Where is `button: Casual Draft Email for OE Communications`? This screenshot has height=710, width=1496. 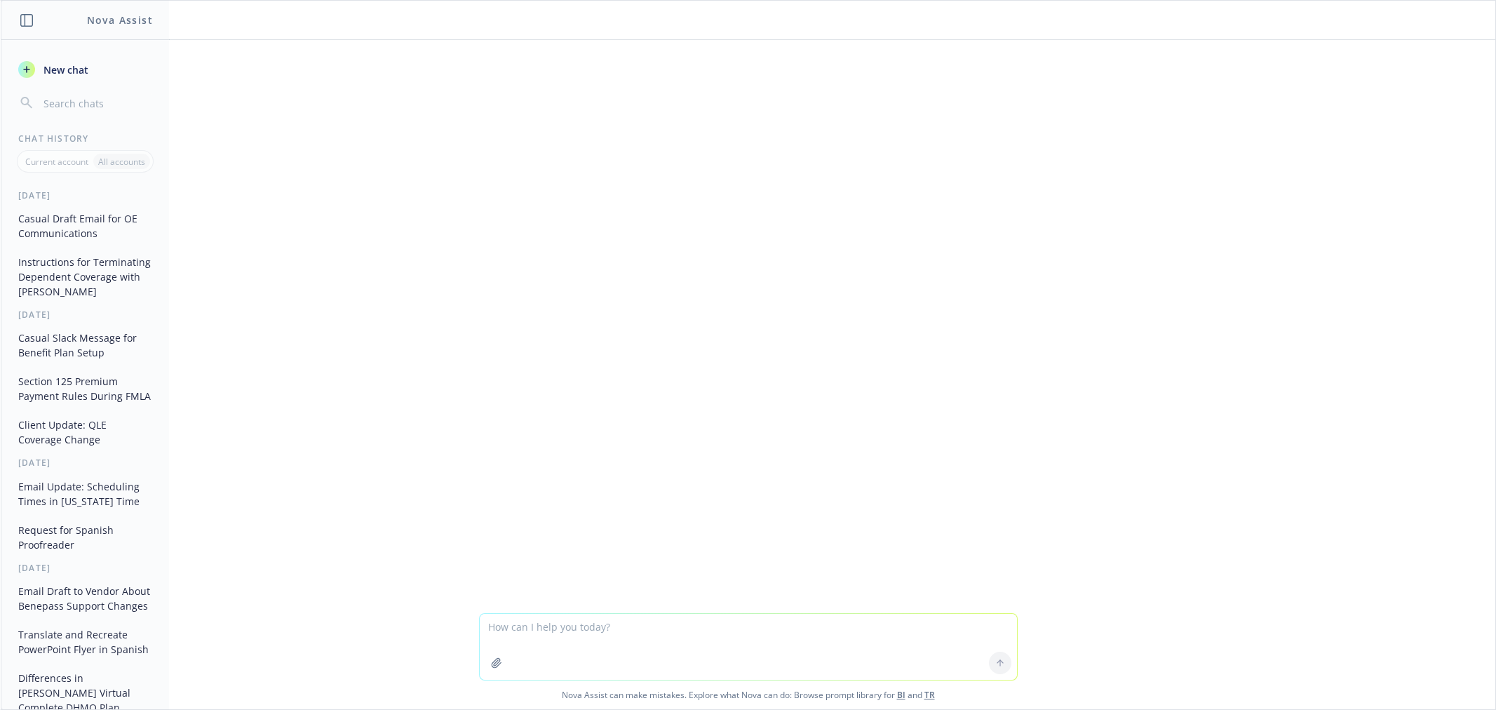
button: Casual Draft Email for OE Communications is located at coordinates (85, 226).